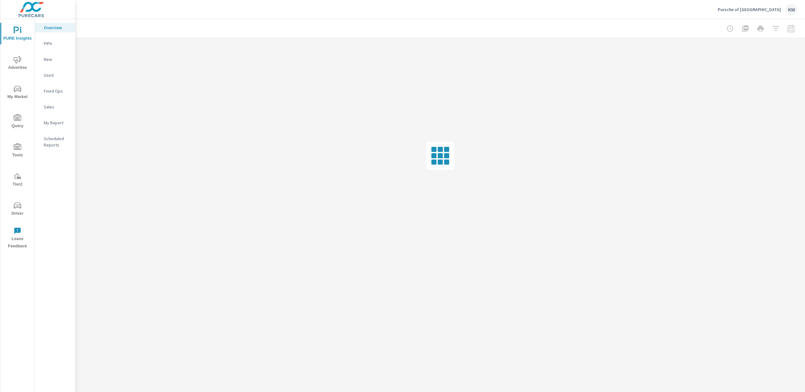 The height and width of the screenshot is (392, 805). What do you see at coordinates (17, 151) in the screenshot?
I see `span: Tools` at bounding box center [17, 151].